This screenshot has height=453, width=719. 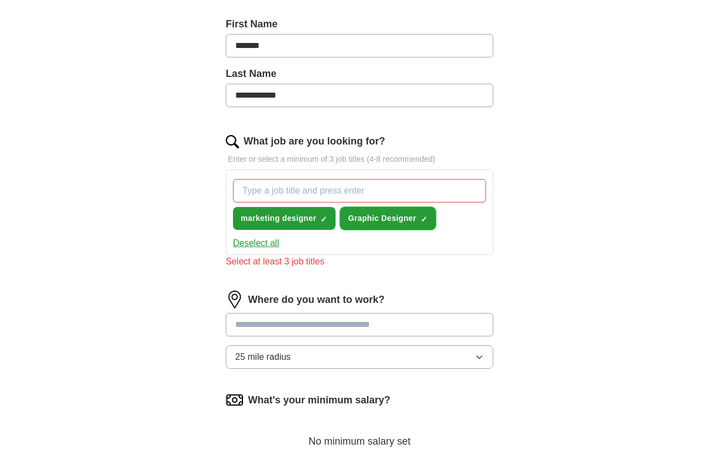 I want to click on label: First Name, so click(x=360, y=24).